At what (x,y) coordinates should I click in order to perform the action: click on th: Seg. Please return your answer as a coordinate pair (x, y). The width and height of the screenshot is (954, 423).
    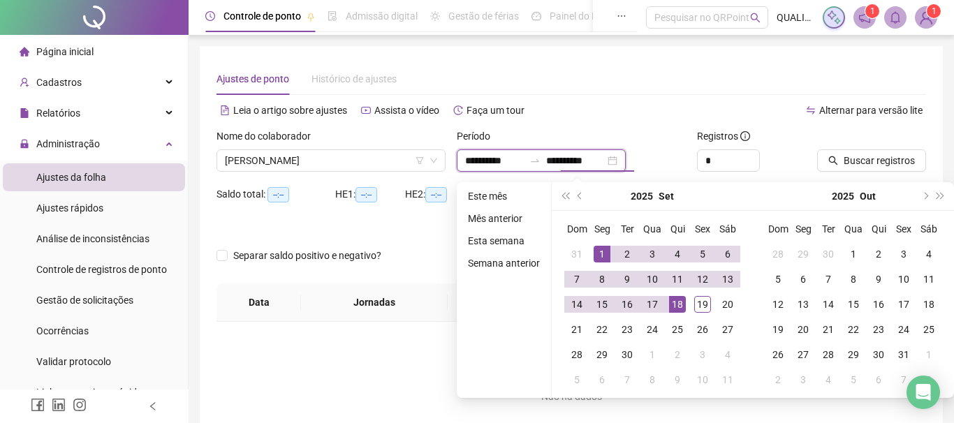
    Looking at the image, I should click on (803, 229).